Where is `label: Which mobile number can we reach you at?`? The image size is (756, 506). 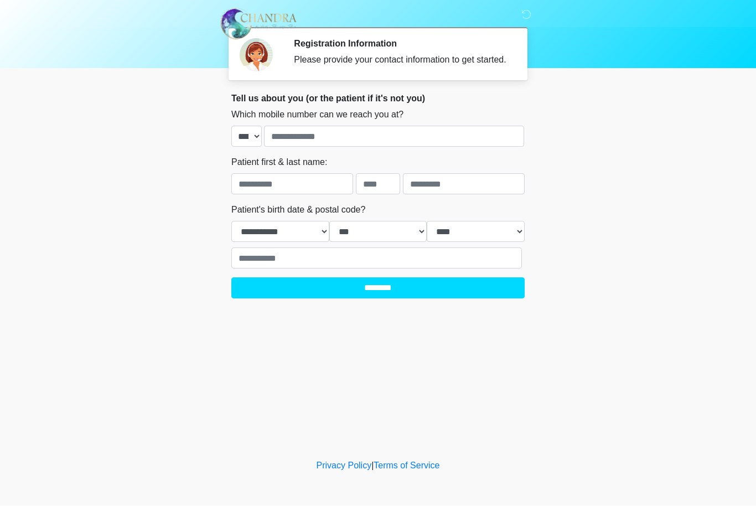 label: Which mobile number can we reach you at? is located at coordinates (317, 115).